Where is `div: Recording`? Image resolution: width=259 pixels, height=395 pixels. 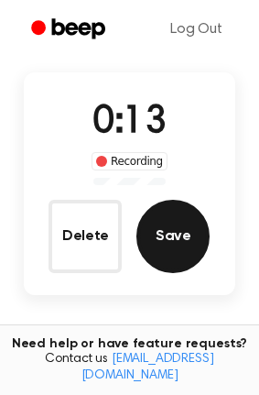
div: Recording is located at coordinates (129, 161).